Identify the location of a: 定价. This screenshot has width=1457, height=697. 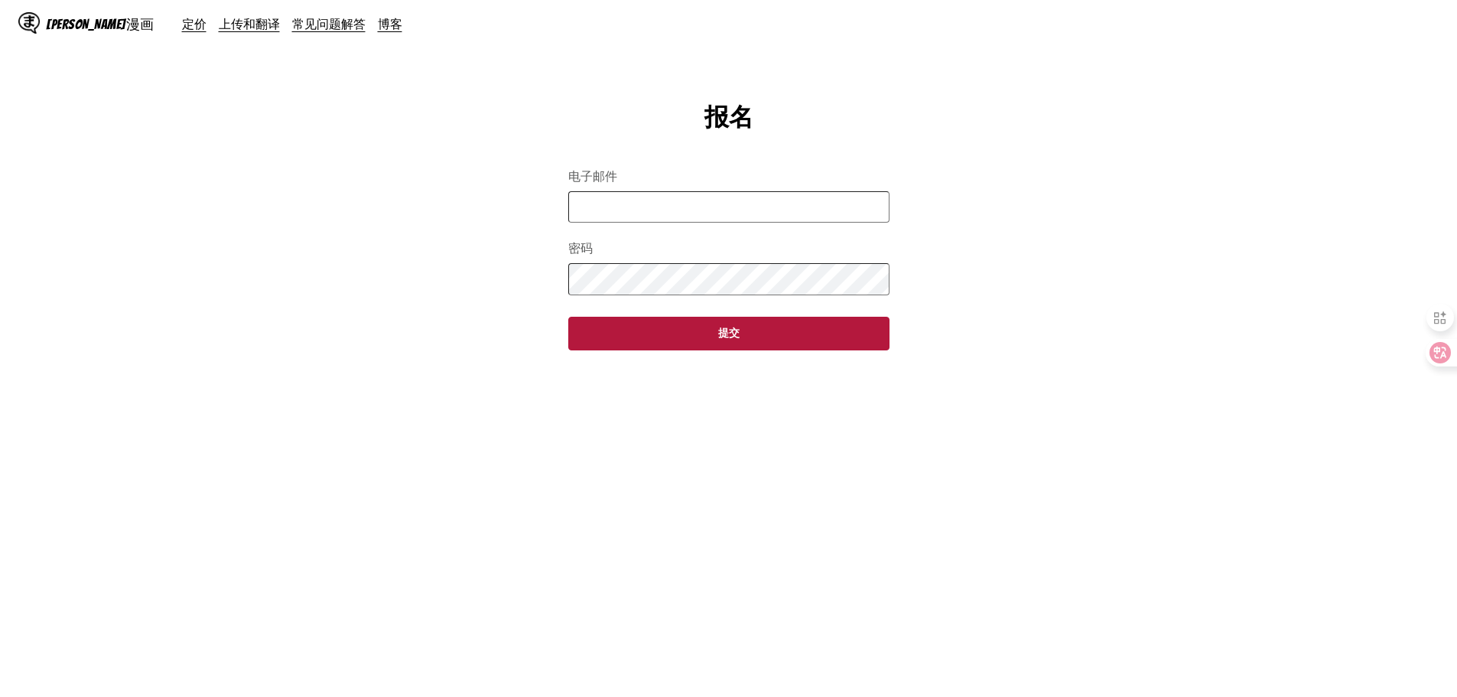
(194, 24).